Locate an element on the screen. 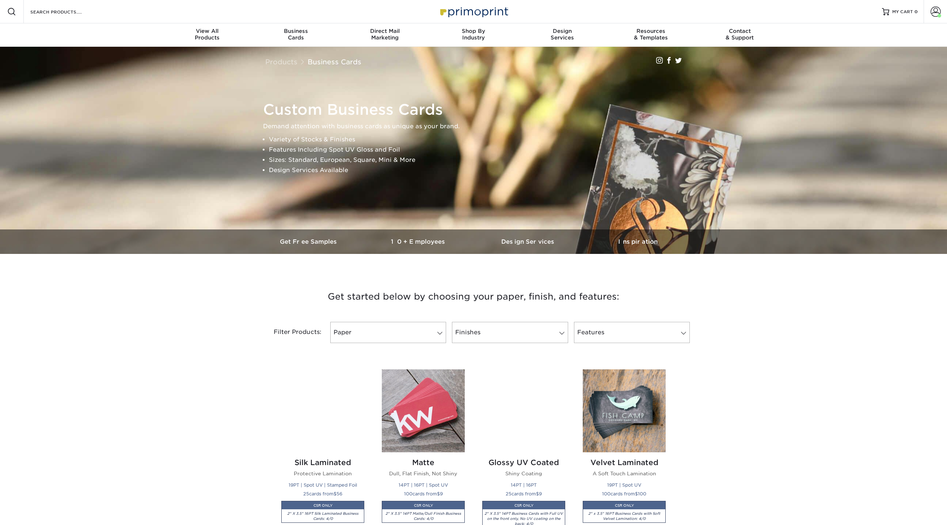  span: MY CART is located at coordinates (902, 12).